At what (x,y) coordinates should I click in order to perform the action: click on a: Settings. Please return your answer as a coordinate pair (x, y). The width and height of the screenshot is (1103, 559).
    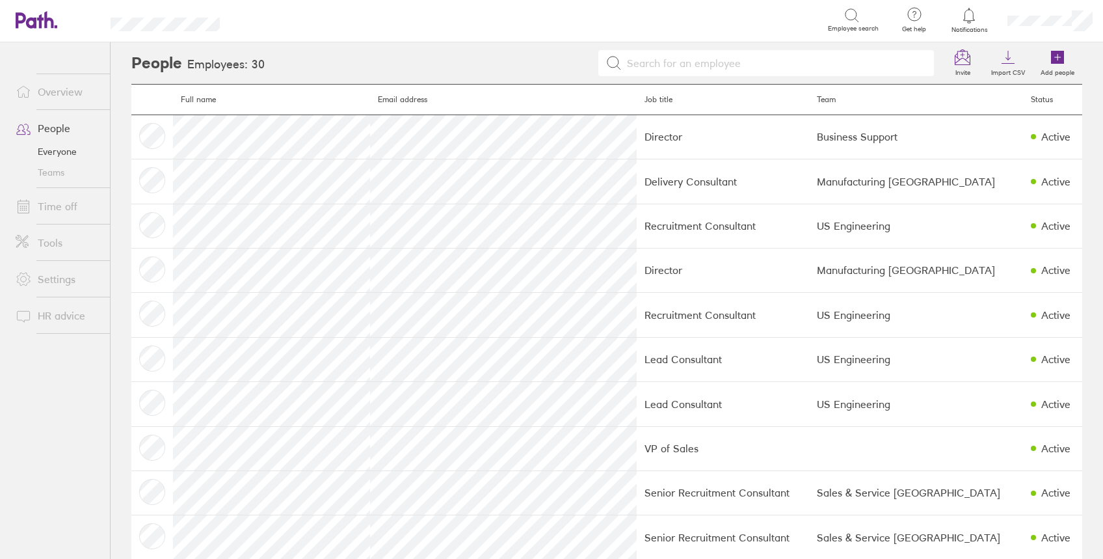
    Looking at the image, I should click on (57, 279).